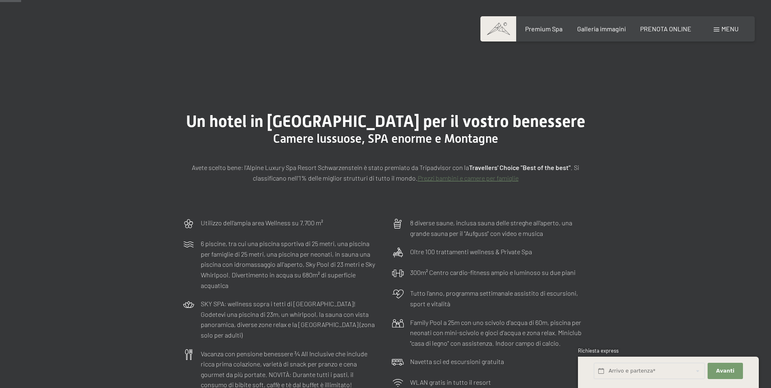 The image size is (771, 388). Describe the element at coordinates (665, 28) in the screenshot. I see `a: PRENOTA ONLINE` at that location.